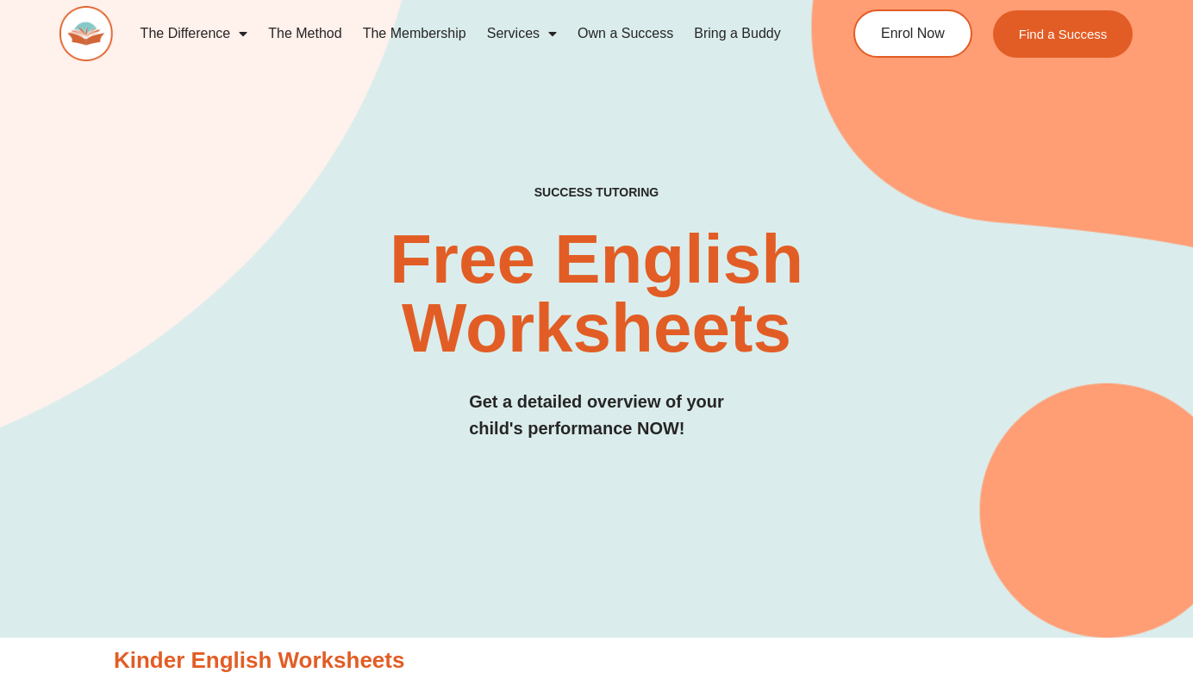 This screenshot has width=1193, height=679. Describe the element at coordinates (913, 34) in the screenshot. I see `span: Enrol Now` at that location.